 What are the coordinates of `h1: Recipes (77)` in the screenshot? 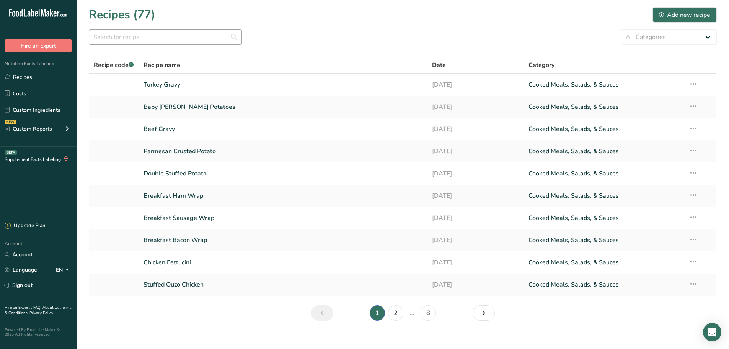 It's located at (122, 15).